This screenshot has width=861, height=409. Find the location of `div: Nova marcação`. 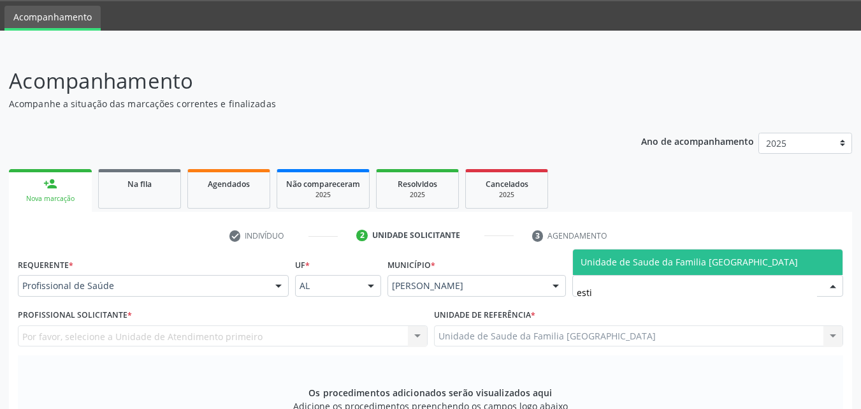

div: Nova marcação is located at coordinates (50, 198).